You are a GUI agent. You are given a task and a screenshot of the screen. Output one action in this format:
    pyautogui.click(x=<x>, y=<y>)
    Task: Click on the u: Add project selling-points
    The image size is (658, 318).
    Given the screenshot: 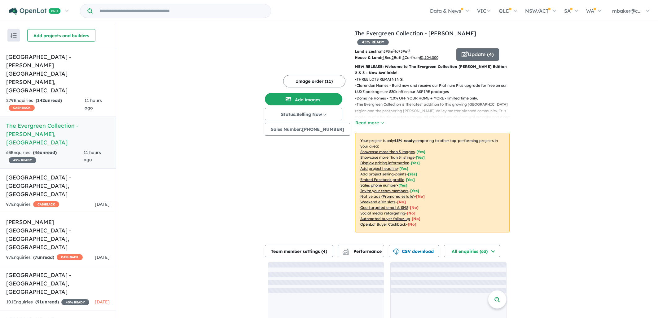 What is the action you would take?
    pyautogui.click(x=383, y=174)
    